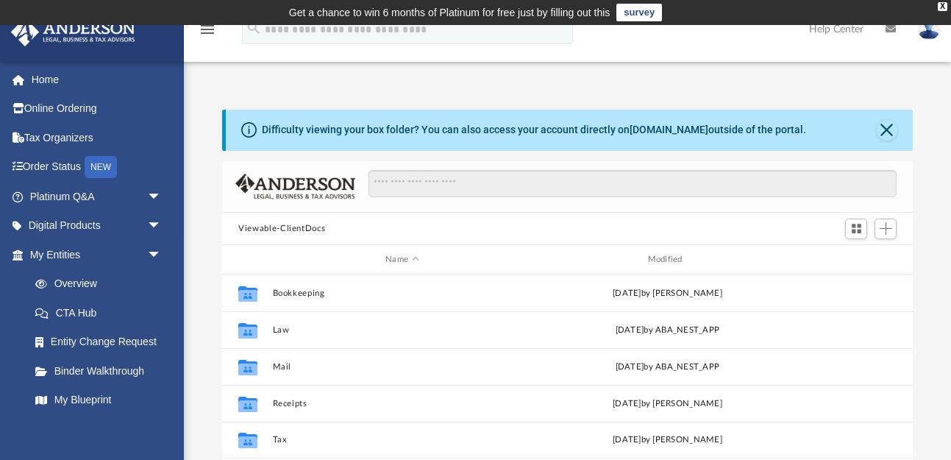 The width and height of the screenshot is (951, 460). What do you see at coordinates (99, 400) in the screenshot?
I see `a: My Blueprint` at bounding box center [99, 400].